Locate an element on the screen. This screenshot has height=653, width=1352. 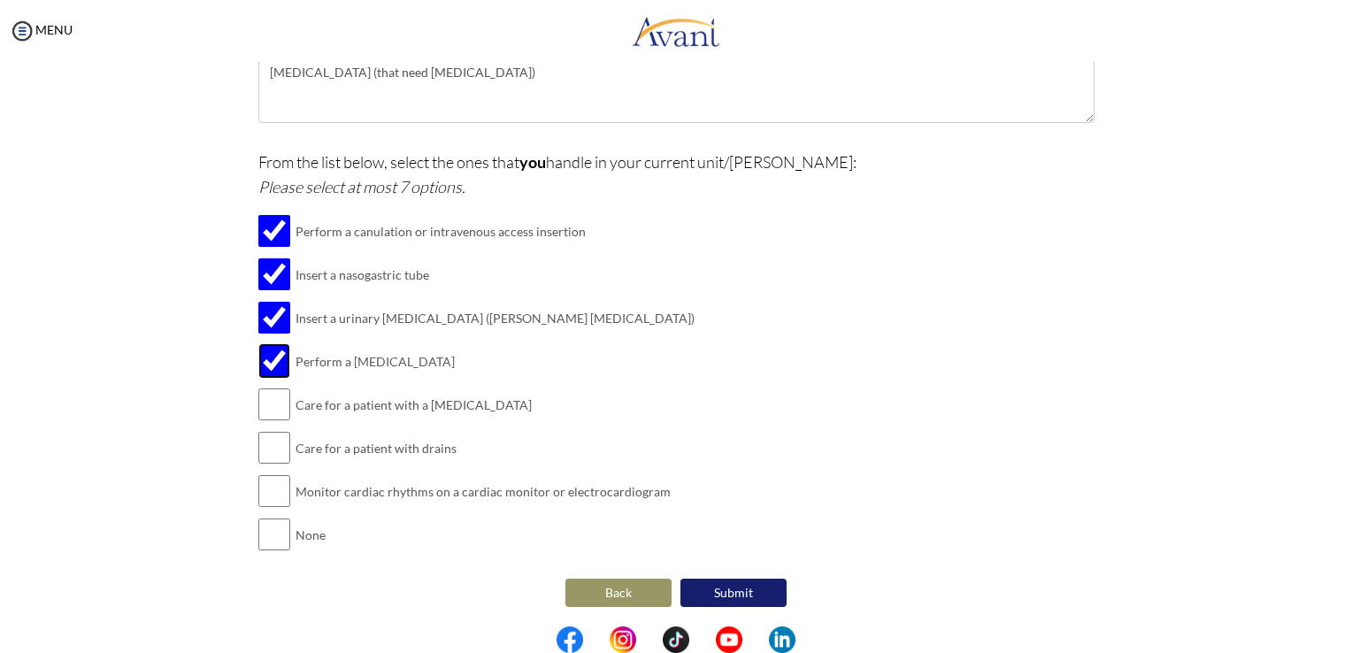
img: tt.png is located at coordinates (676, 640).